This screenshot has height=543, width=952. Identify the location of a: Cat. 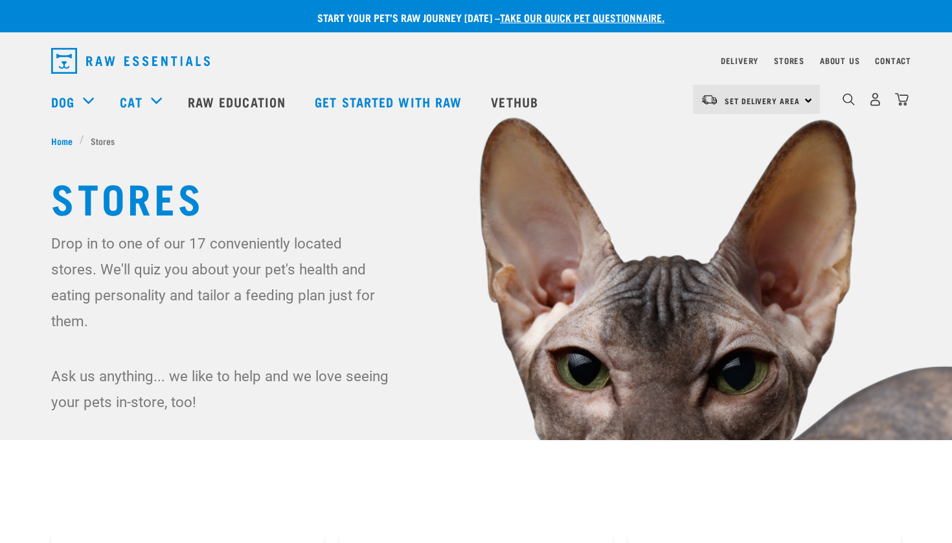
(131, 102).